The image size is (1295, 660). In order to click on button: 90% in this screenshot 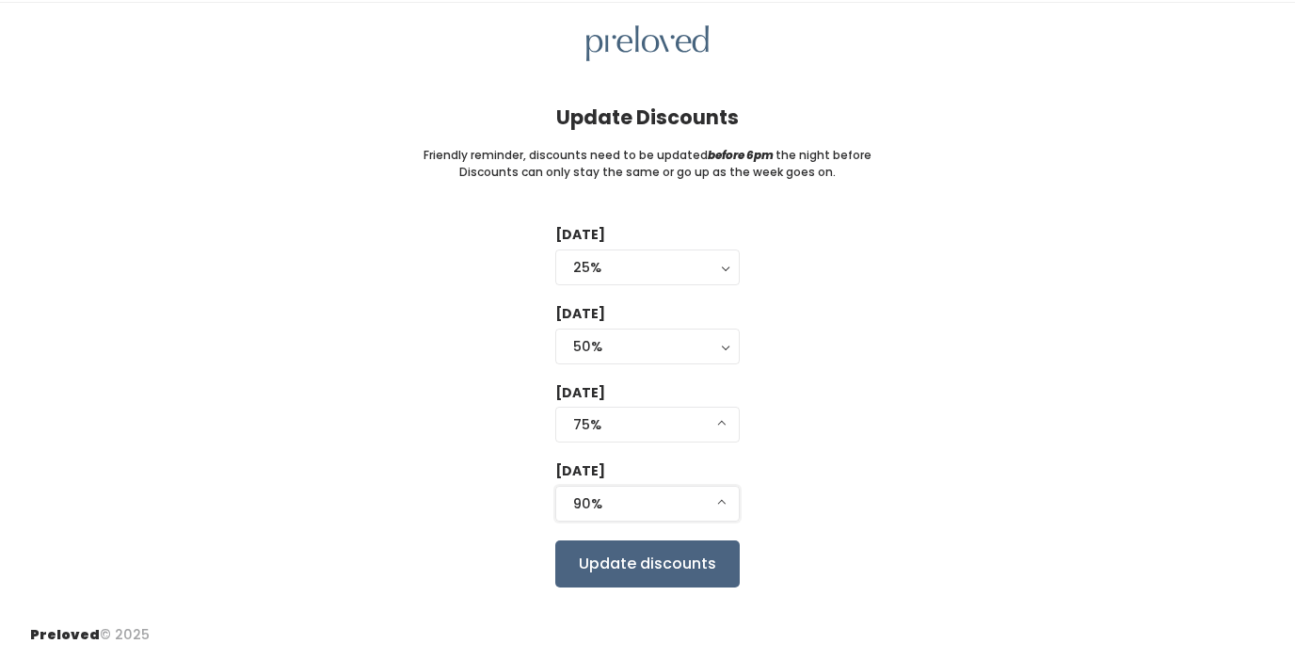, I will do `click(648, 504)`.